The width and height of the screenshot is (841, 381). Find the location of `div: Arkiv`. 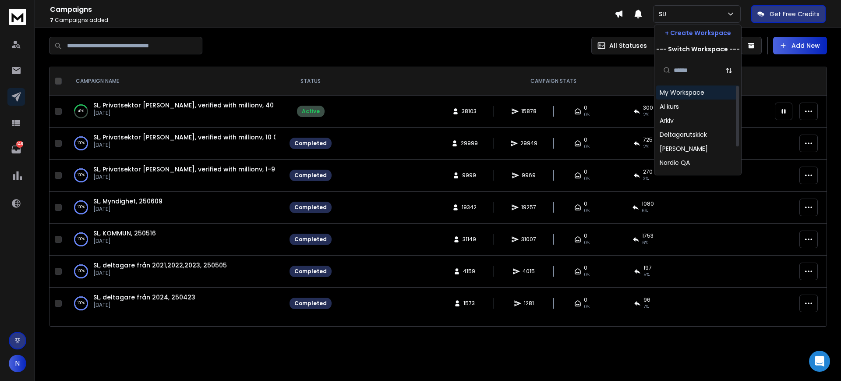

div: Arkiv is located at coordinates (667, 121).